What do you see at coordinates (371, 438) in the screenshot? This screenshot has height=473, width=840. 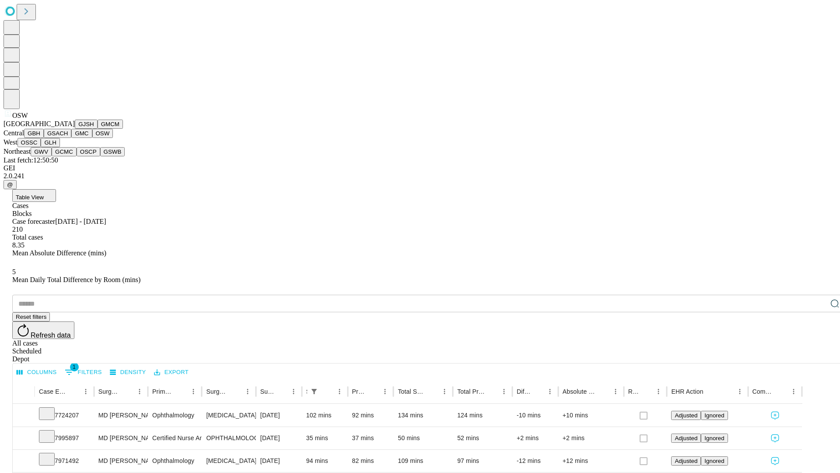 I see `div: 37 mins` at bounding box center [371, 438].